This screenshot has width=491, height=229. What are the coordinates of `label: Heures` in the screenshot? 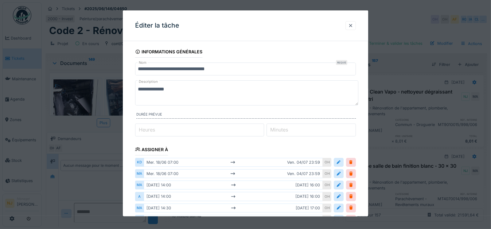 It's located at (147, 130).